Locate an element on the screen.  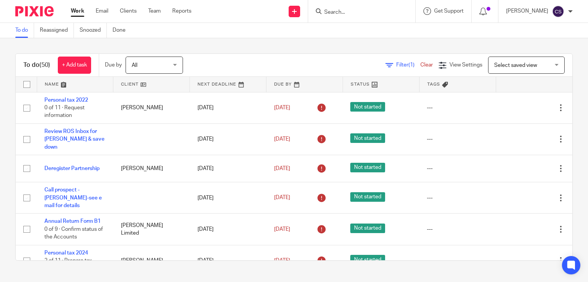
a: Clients is located at coordinates (128, 11).